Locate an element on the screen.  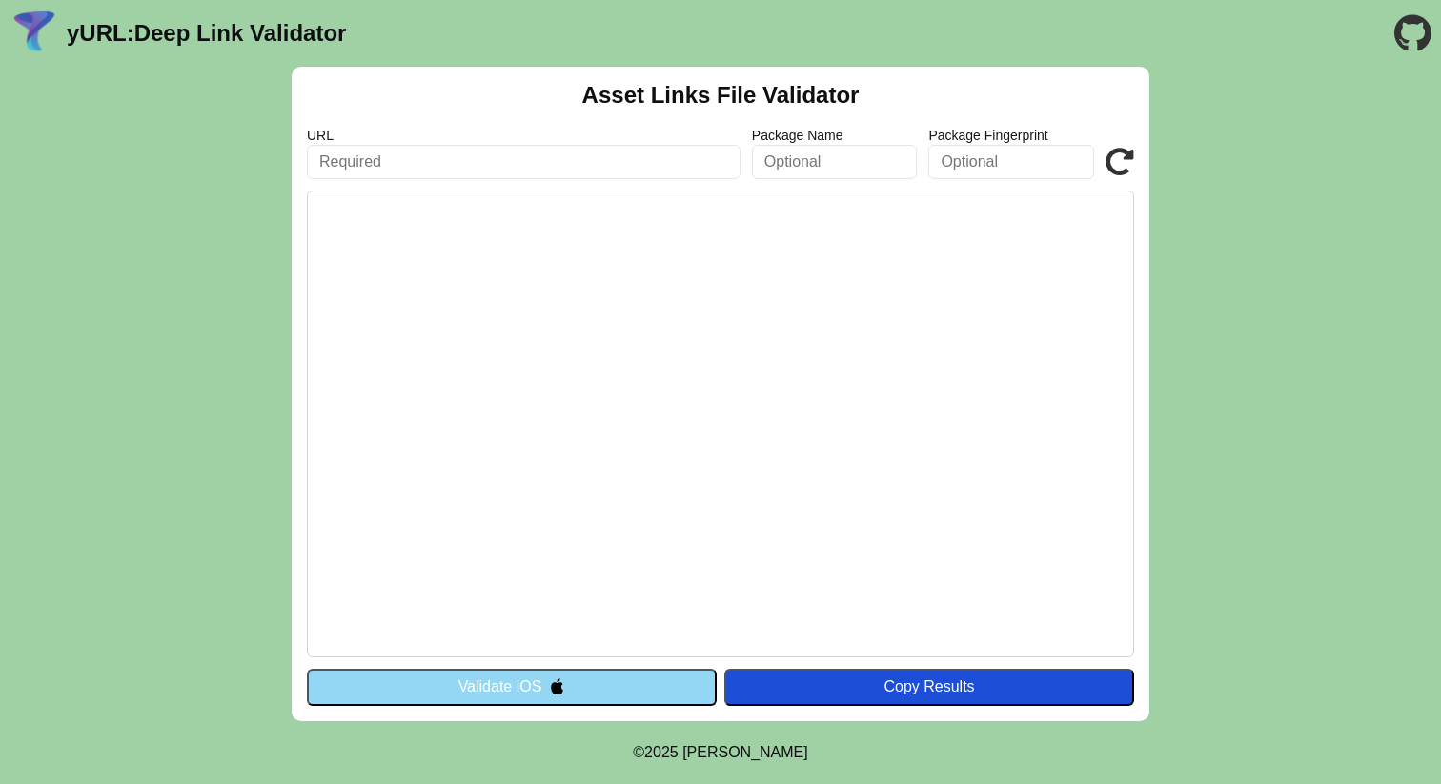
a: yURL:Deep Link Validator is located at coordinates (206, 33).